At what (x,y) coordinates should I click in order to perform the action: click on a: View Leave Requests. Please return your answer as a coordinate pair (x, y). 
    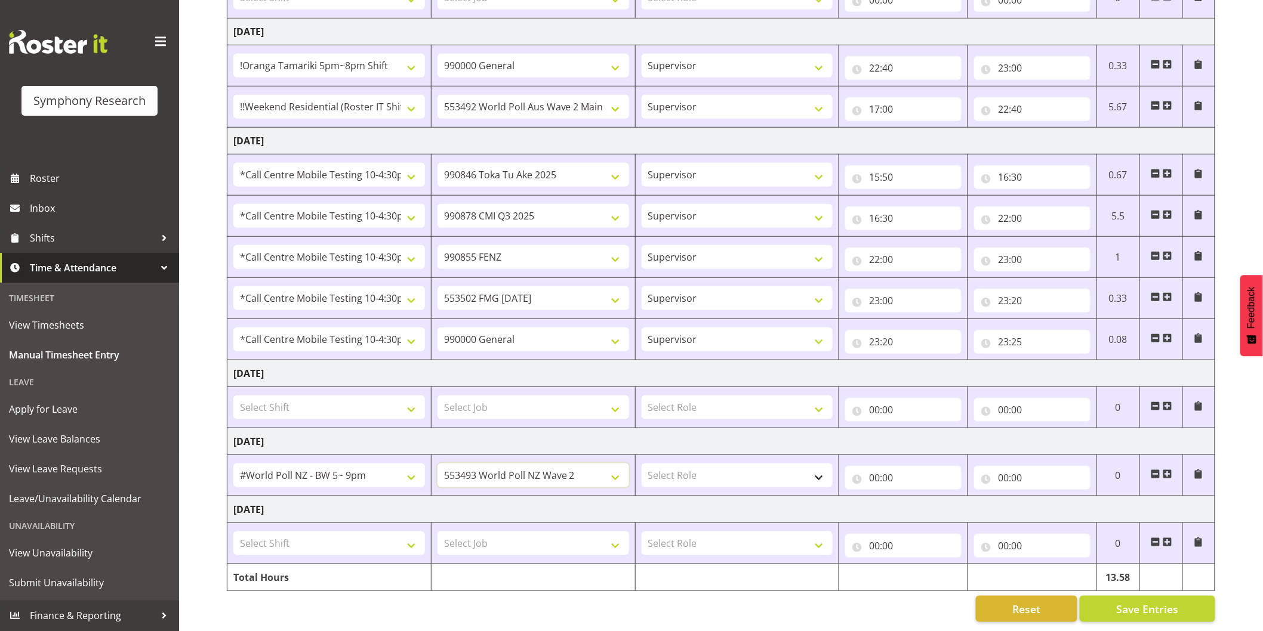
    Looking at the image, I should click on (89, 469).